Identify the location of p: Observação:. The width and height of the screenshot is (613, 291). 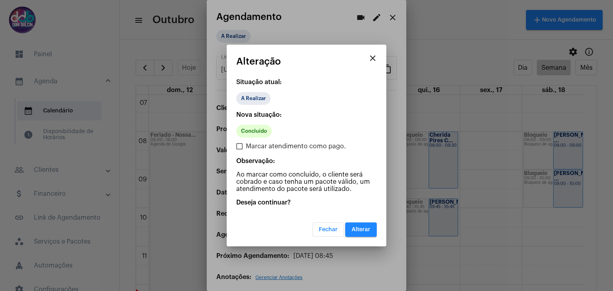
(307, 161).